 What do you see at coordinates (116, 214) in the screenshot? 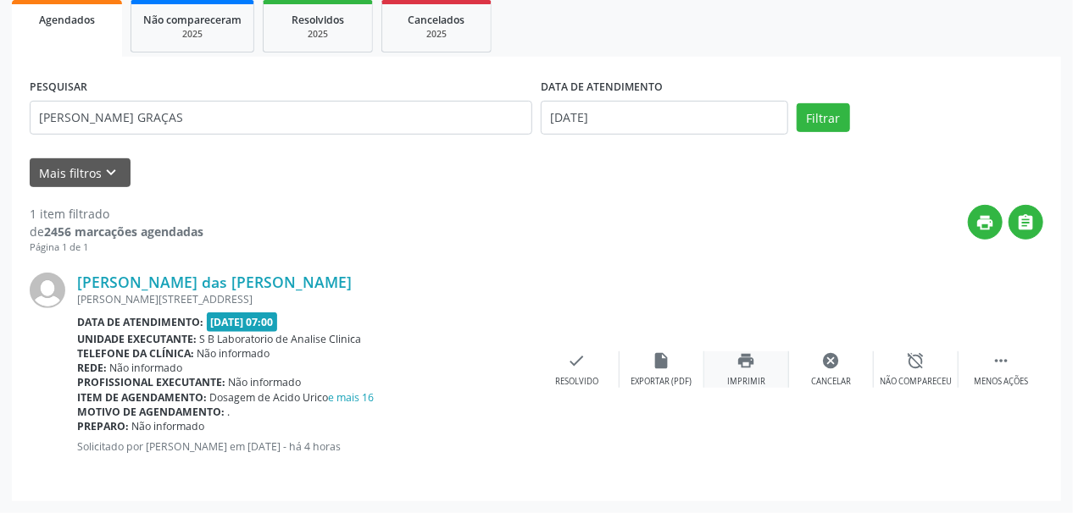
I see `div: 1 item filtrado` at bounding box center [116, 214].